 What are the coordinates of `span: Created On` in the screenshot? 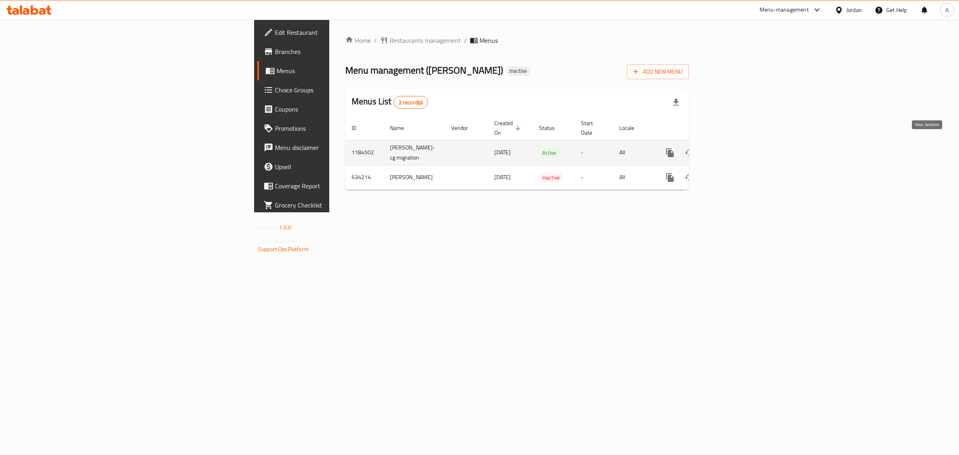 It's located at (509, 128).